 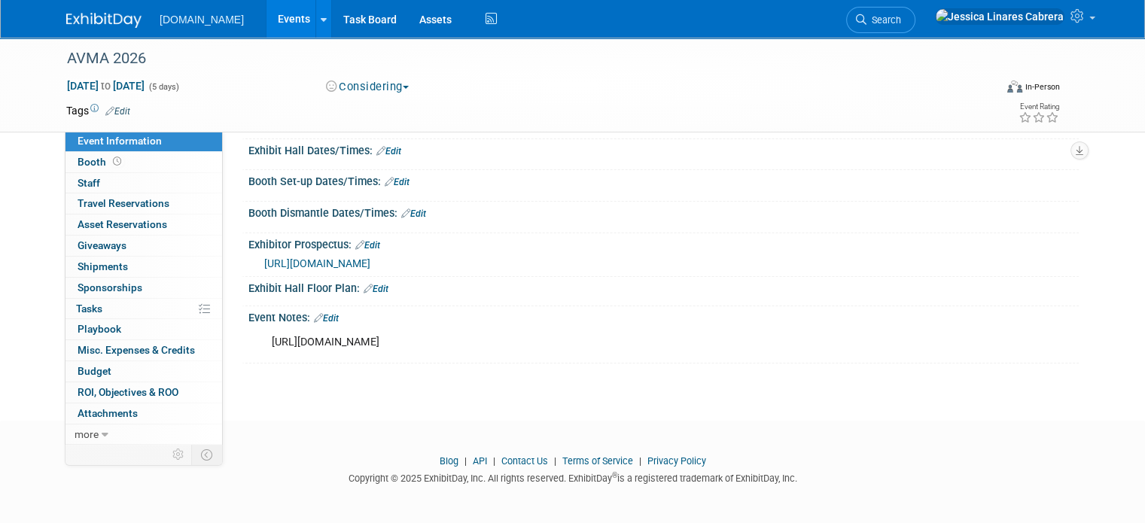 What do you see at coordinates (519, 59) in the screenshot?
I see `div: AVMA 2026` at bounding box center [519, 59].